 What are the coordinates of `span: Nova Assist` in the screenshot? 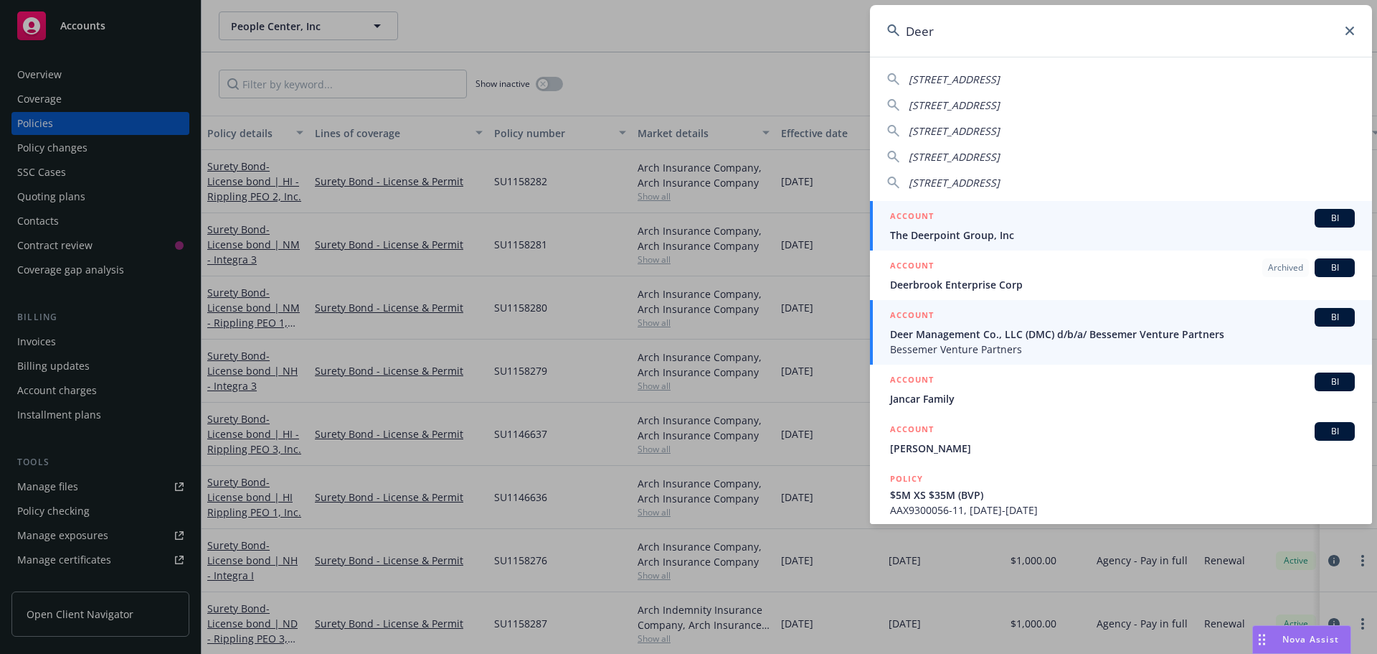 It's located at (1311, 638).